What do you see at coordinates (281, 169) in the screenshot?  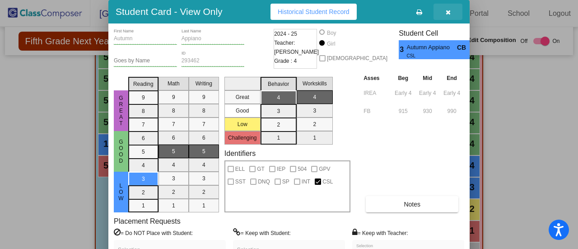 I see `span: IEP` at bounding box center [281, 169].